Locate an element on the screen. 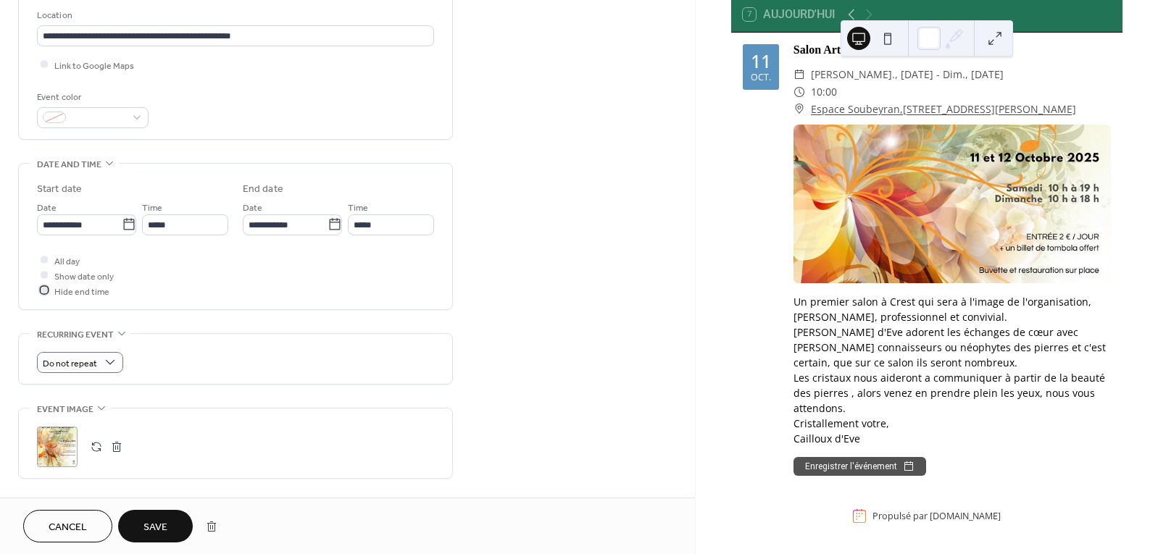 This screenshot has height=554, width=1158. span: Event links is located at coordinates (64, 503).